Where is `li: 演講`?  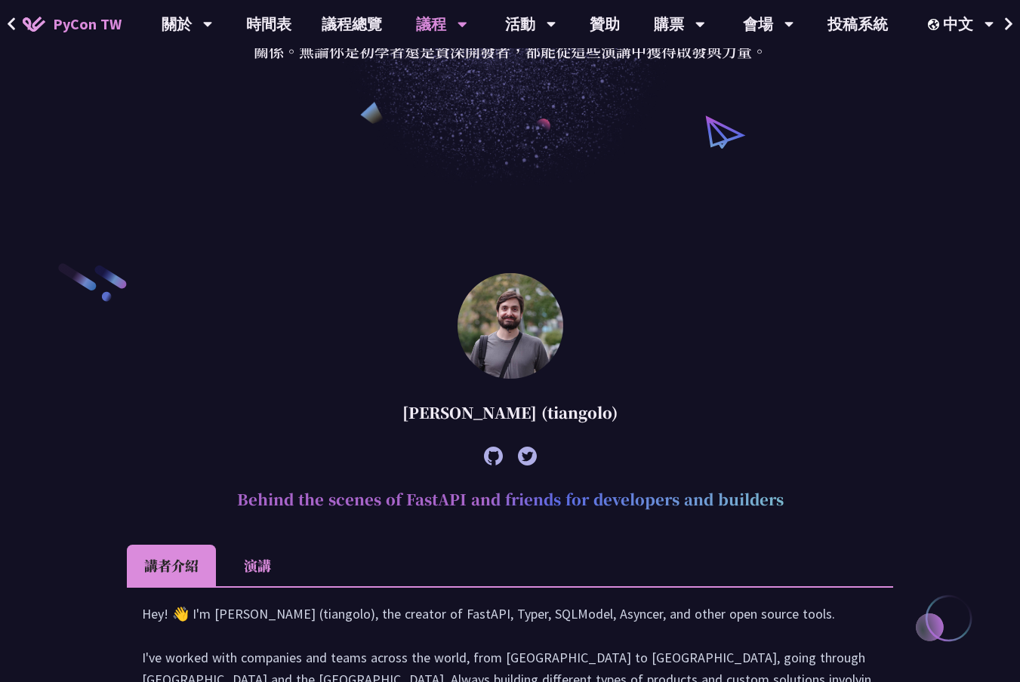
li: 演講 is located at coordinates (257, 565).